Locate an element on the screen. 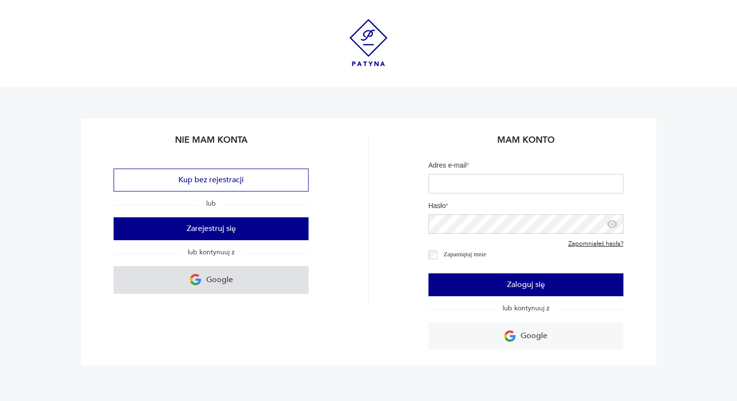  button: Kup bez rejestracji is located at coordinates (211, 180).